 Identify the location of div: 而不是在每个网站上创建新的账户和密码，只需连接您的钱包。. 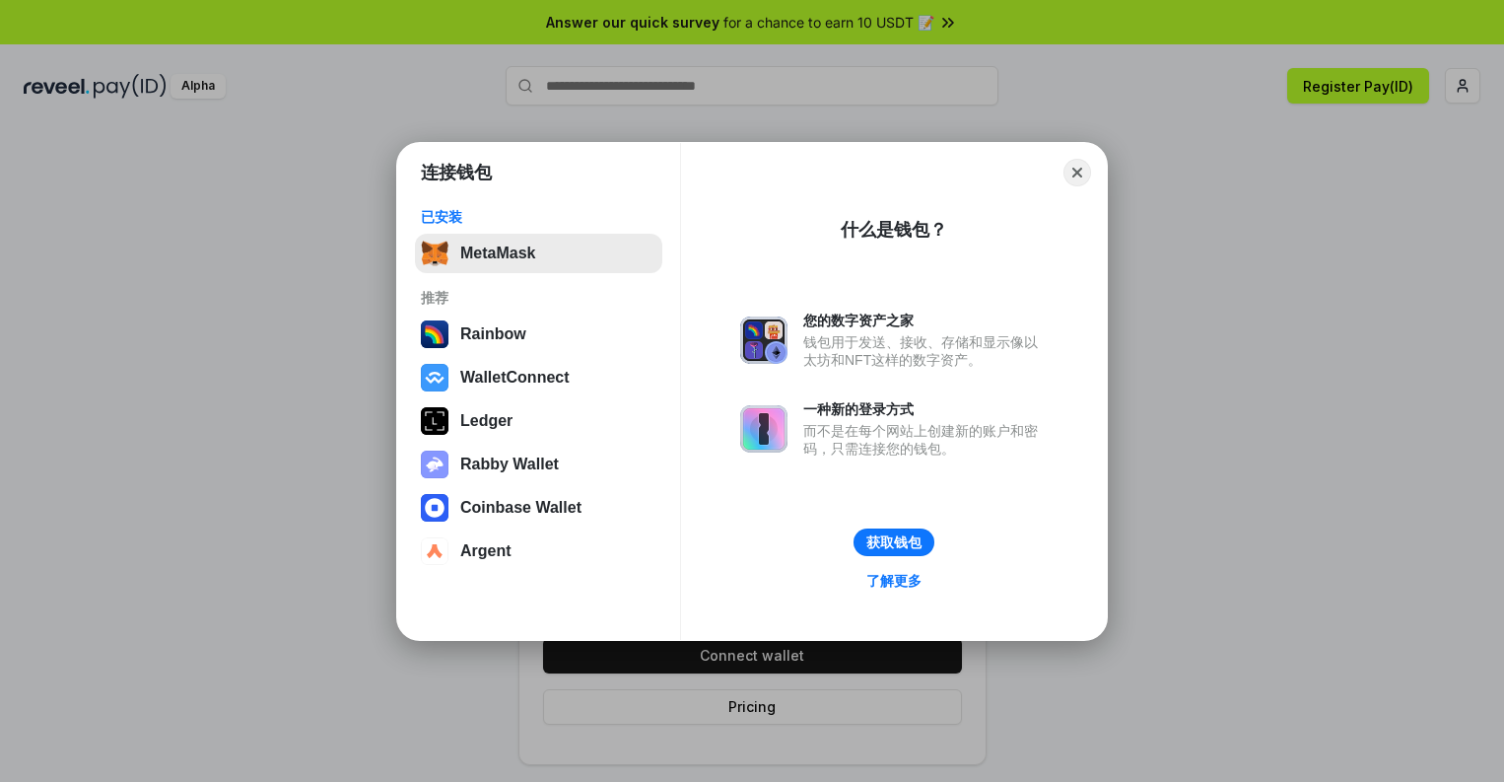
(926, 440).